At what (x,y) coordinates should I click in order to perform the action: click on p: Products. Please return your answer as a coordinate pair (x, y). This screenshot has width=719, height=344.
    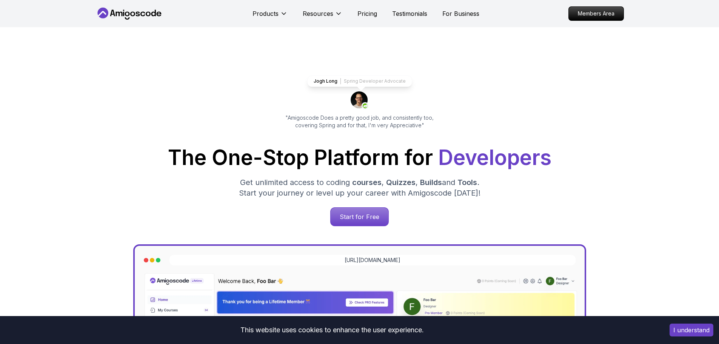
    Looking at the image, I should click on (265, 14).